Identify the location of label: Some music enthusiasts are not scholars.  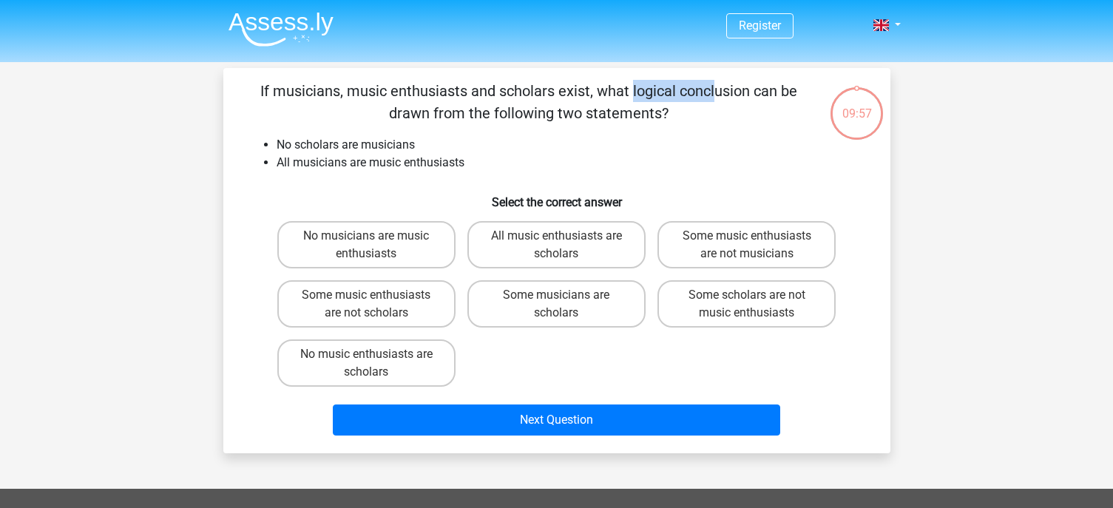
(366, 304).